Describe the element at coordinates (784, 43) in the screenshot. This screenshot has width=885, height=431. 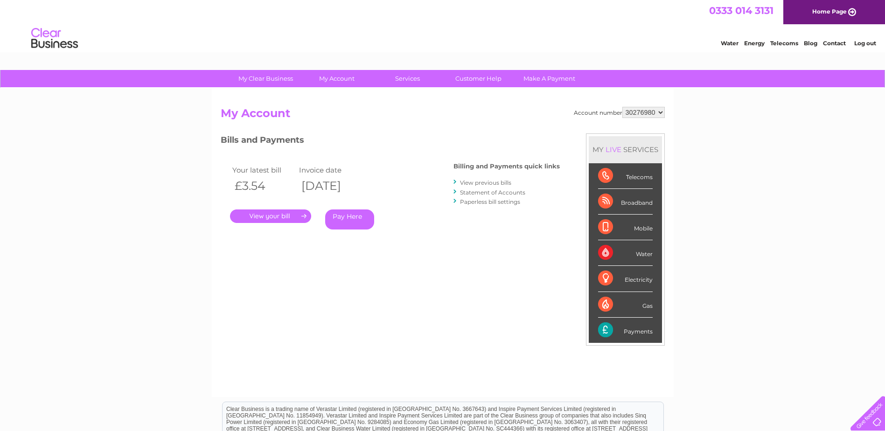
I see `a: Telecoms` at that location.